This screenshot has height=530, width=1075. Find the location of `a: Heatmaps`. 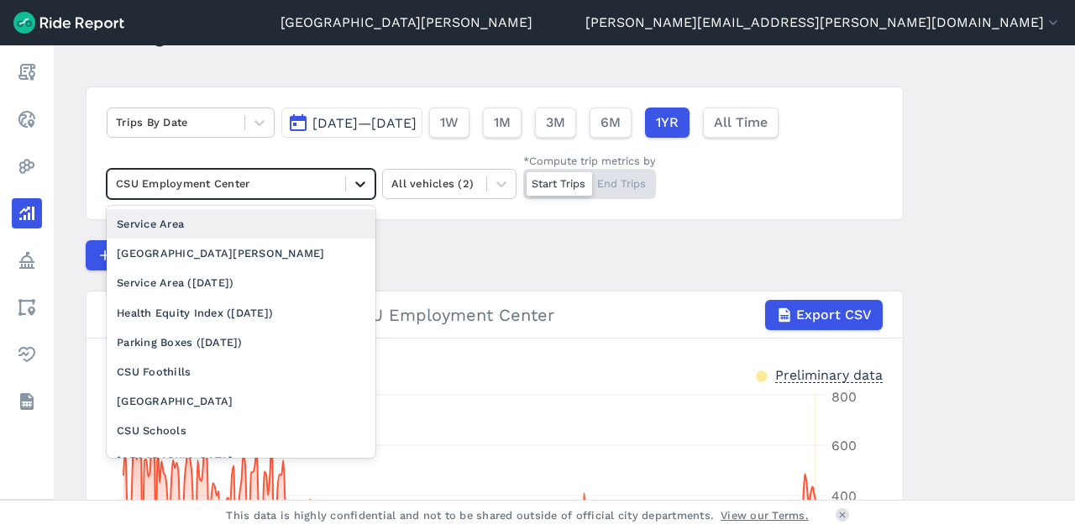

a: Heatmaps is located at coordinates (27, 166).